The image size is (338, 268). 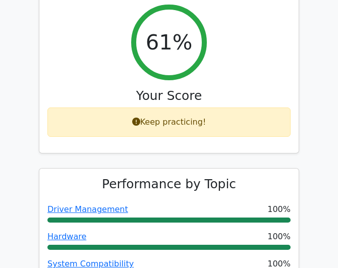 What do you see at coordinates (67, 236) in the screenshot?
I see `a: Hardware` at bounding box center [67, 236].